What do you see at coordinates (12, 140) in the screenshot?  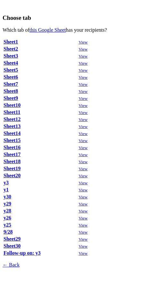 I see `a: Sheet15` at bounding box center [12, 140].